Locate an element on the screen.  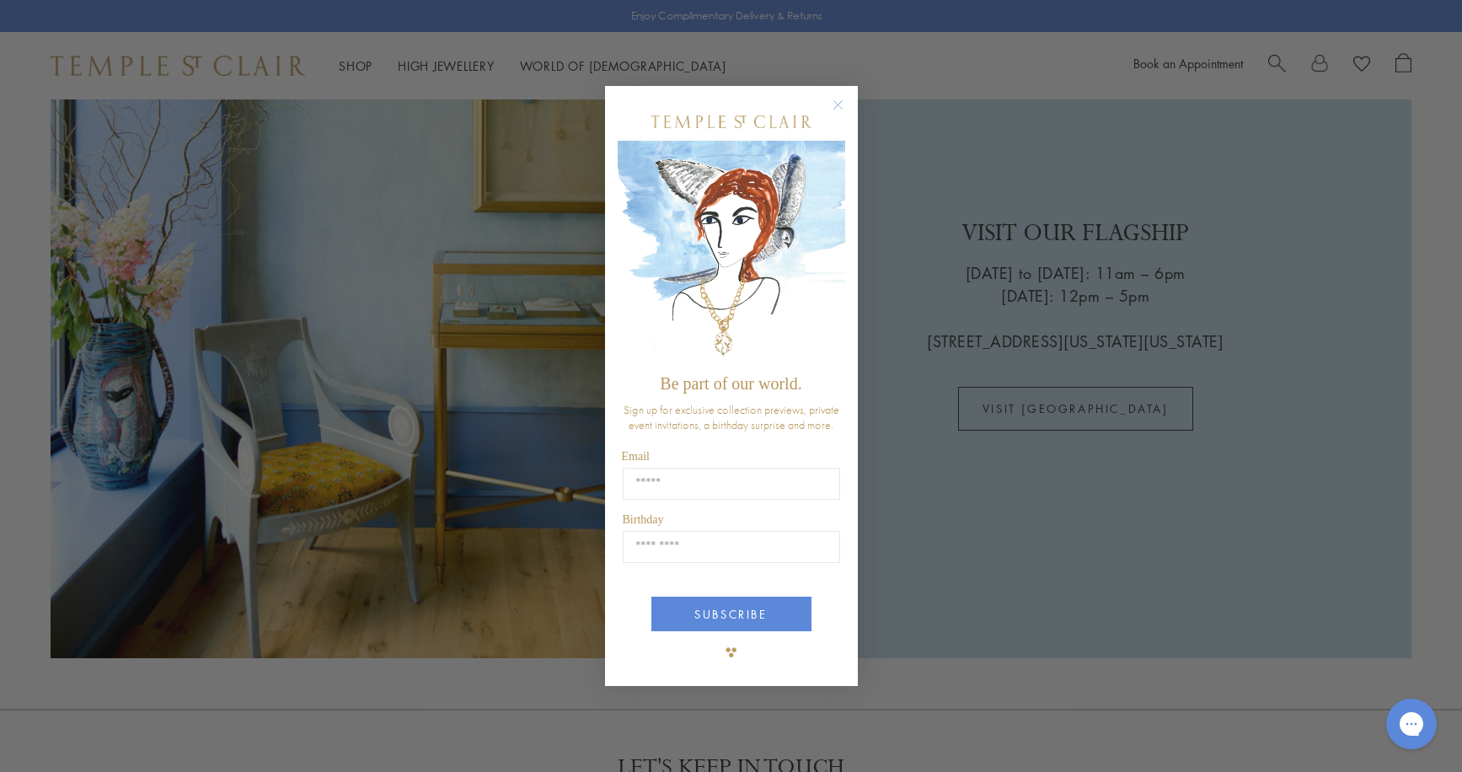
span: Email is located at coordinates (635, 456).